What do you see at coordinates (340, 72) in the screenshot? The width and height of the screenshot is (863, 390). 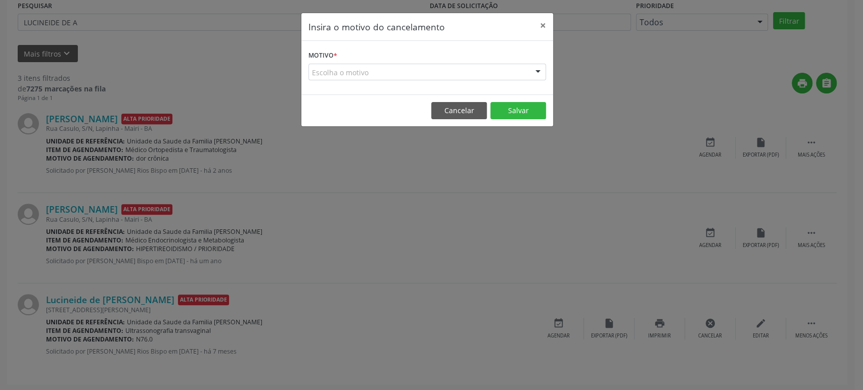 I see `span: Escolha o motivo` at bounding box center [340, 72].